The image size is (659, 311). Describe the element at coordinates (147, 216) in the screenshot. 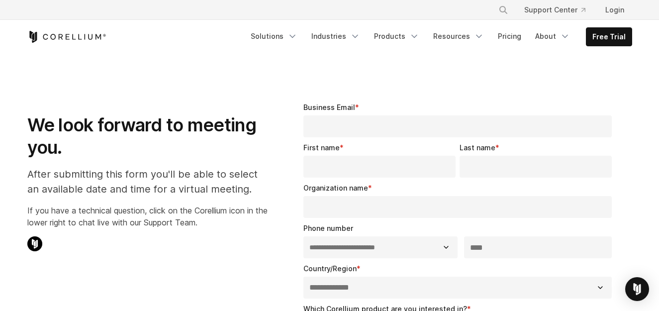

I see `p: If you have a technical question, click on the Corellium icon in the lower right to chat live wit...` at that location.